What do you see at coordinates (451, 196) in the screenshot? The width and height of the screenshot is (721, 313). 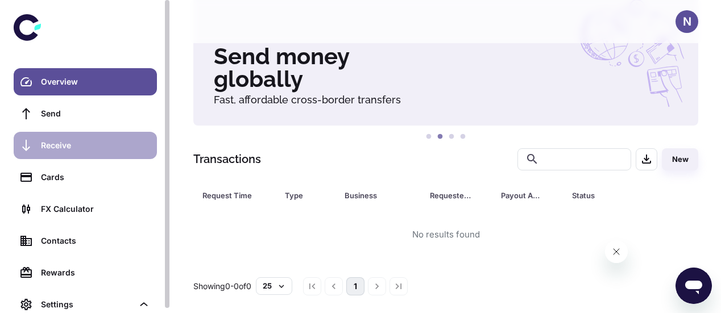 I see `div: Requested Amount` at bounding box center [451, 196].